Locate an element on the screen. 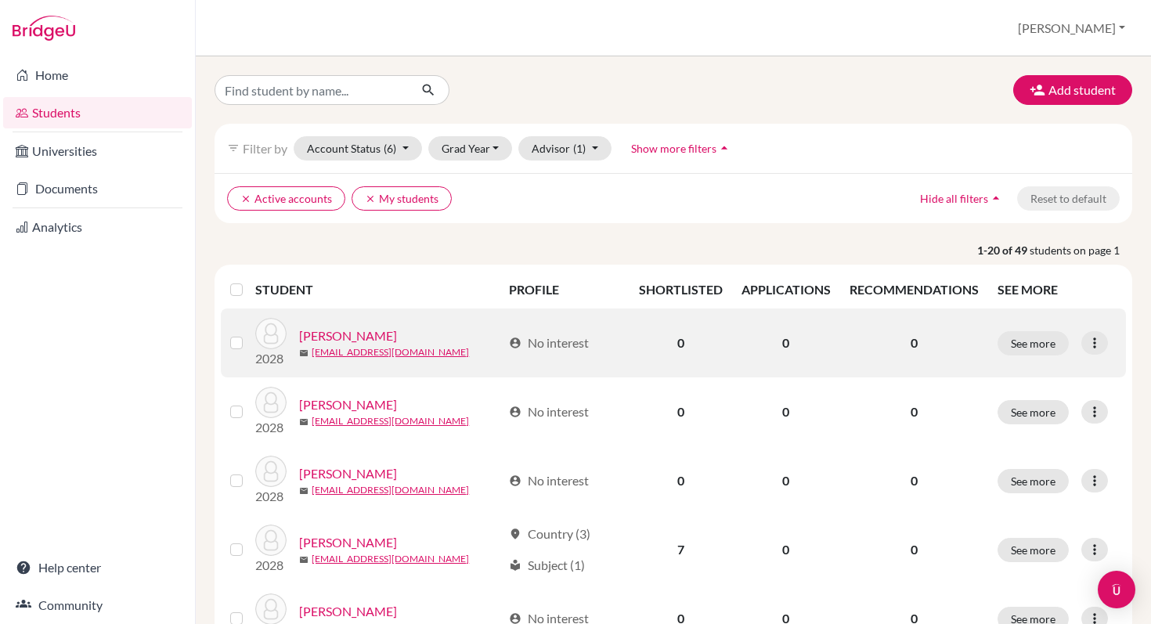 The height and width of the screenshot is (624, 1151). span: (1) is located at coordinates (579, 148).